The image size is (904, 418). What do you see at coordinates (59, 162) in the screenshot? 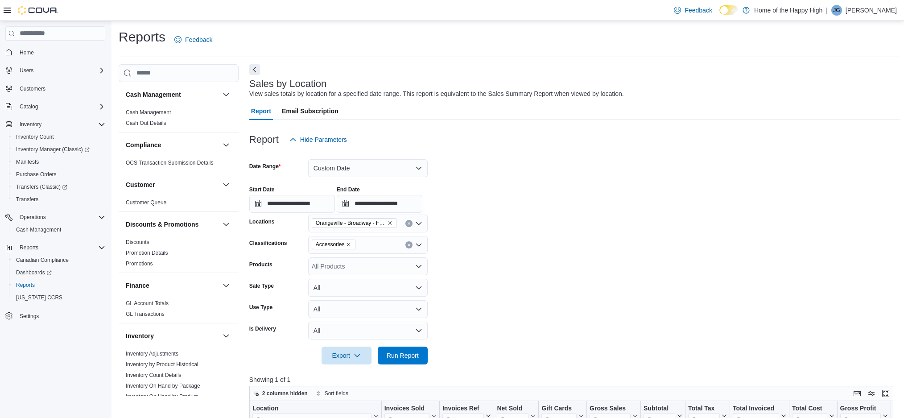
I see `button: Manifests` at bounding box center [59, 162].